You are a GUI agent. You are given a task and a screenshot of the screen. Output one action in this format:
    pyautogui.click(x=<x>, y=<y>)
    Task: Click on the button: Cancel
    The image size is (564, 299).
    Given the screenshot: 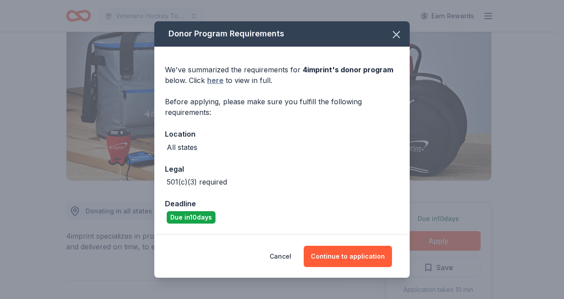 What is the action you would take?
    pyautogui.click(x=280, y=256)
    